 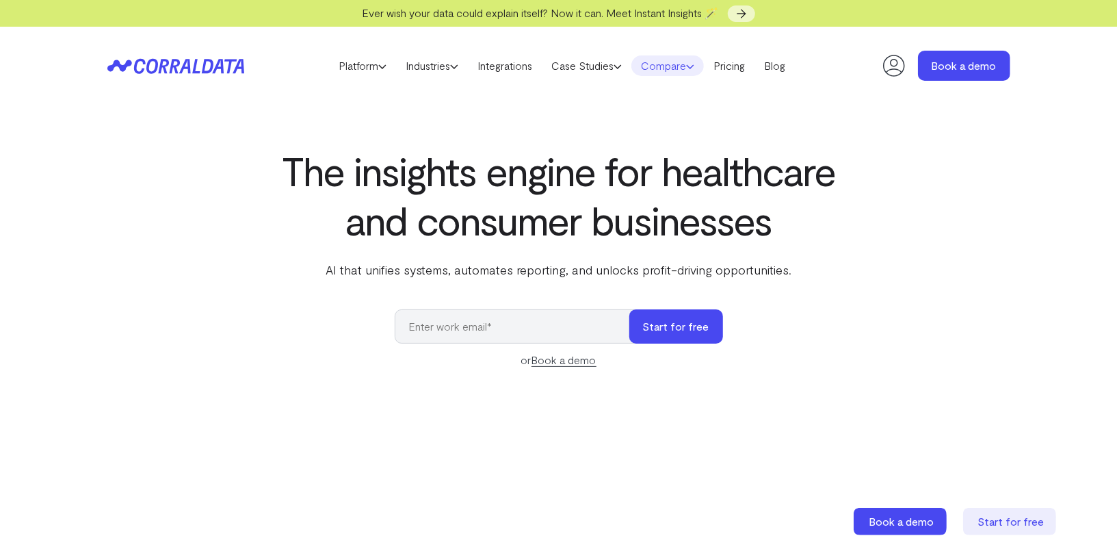 I want to click on span: Book a demo, so click(x=901, y=521).